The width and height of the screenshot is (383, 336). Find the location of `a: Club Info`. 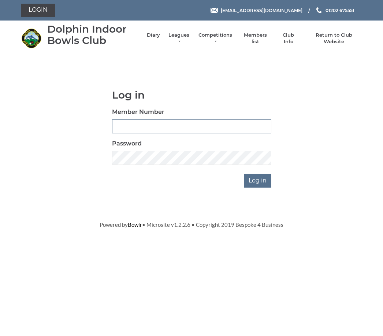

a: Club Info is located at coordinates (289, 38).